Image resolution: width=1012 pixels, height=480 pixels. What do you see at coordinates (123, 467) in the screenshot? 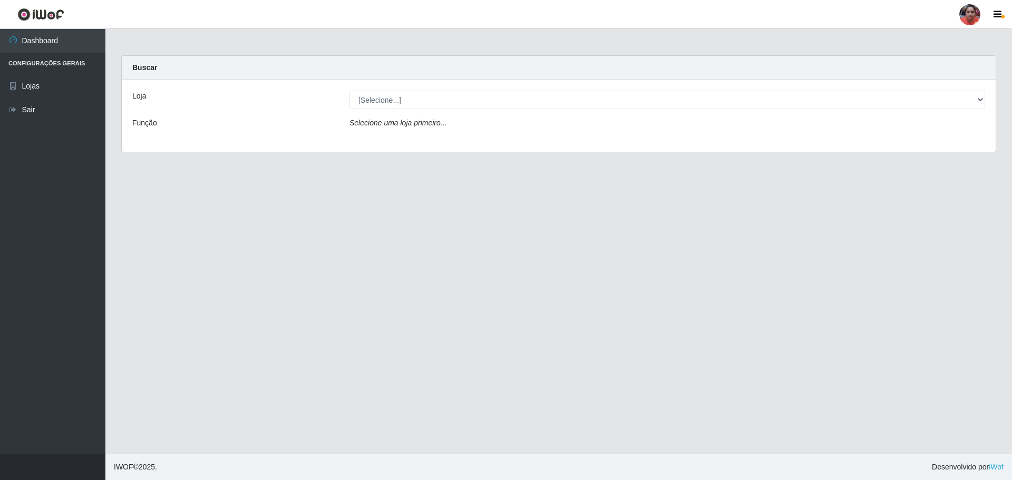
I see `span: IWOF` at bounding box center [123, 467].